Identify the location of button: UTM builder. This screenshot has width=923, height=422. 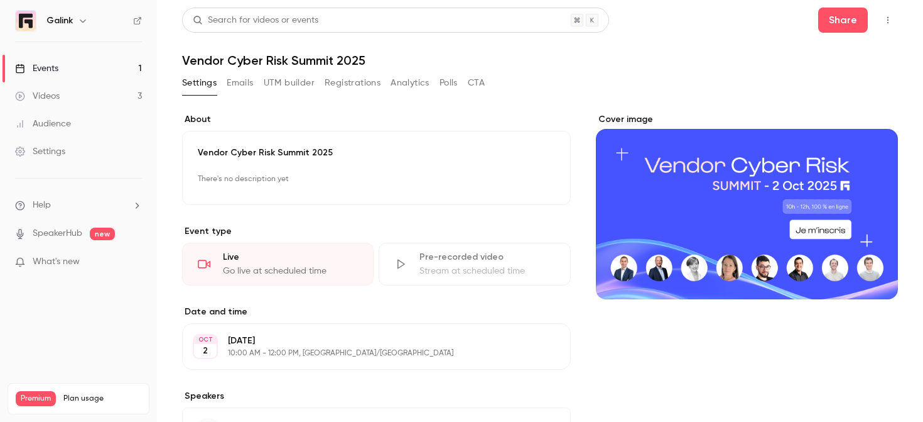
(289, 83).